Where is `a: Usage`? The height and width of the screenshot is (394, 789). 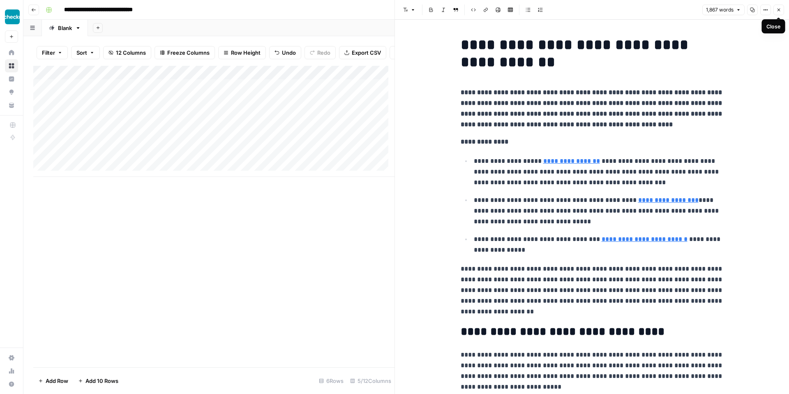
a: Usage is located at coordinates (12, 371).